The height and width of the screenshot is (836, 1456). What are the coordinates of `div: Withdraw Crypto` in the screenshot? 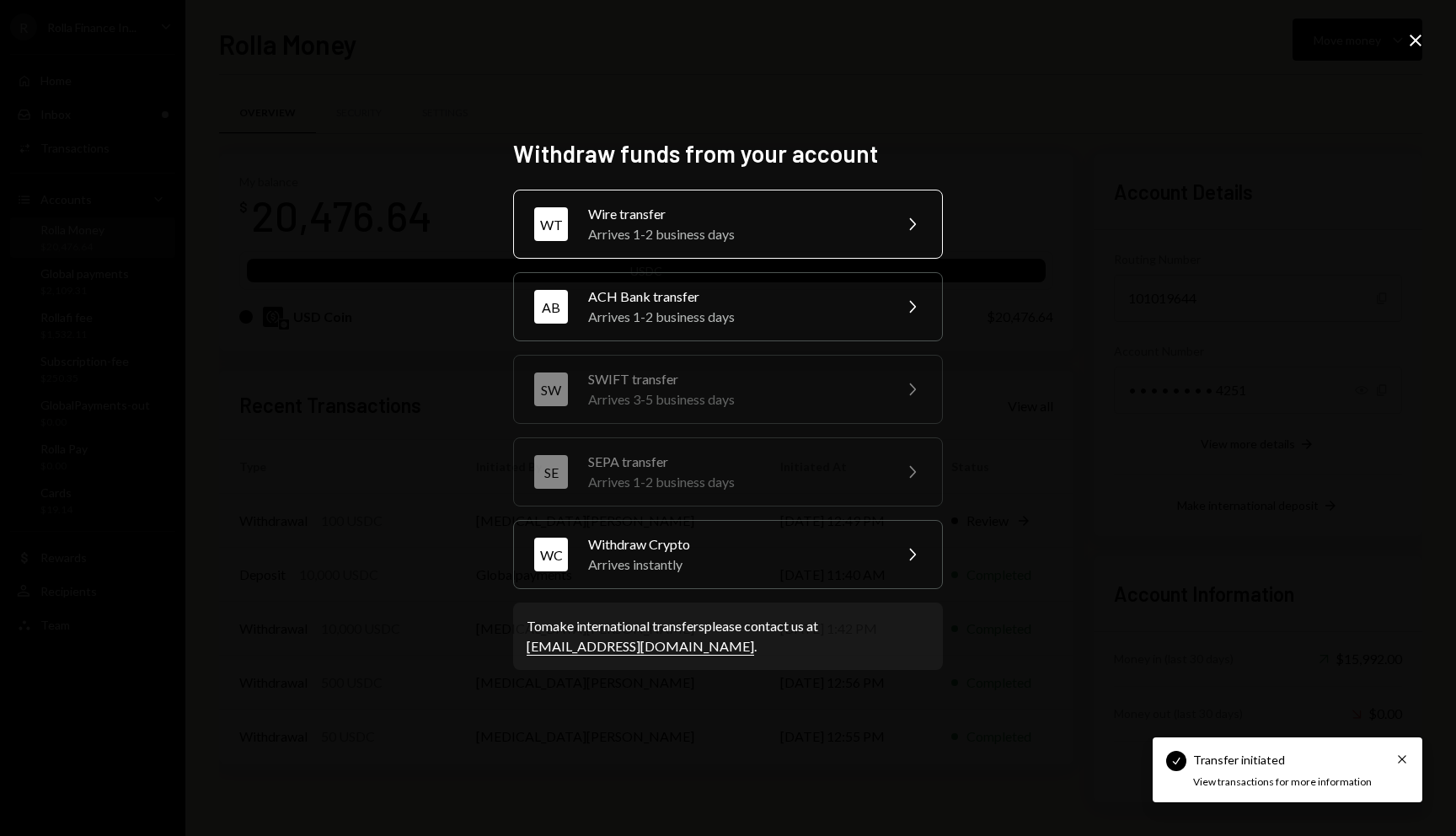 It's located at (735, 545).